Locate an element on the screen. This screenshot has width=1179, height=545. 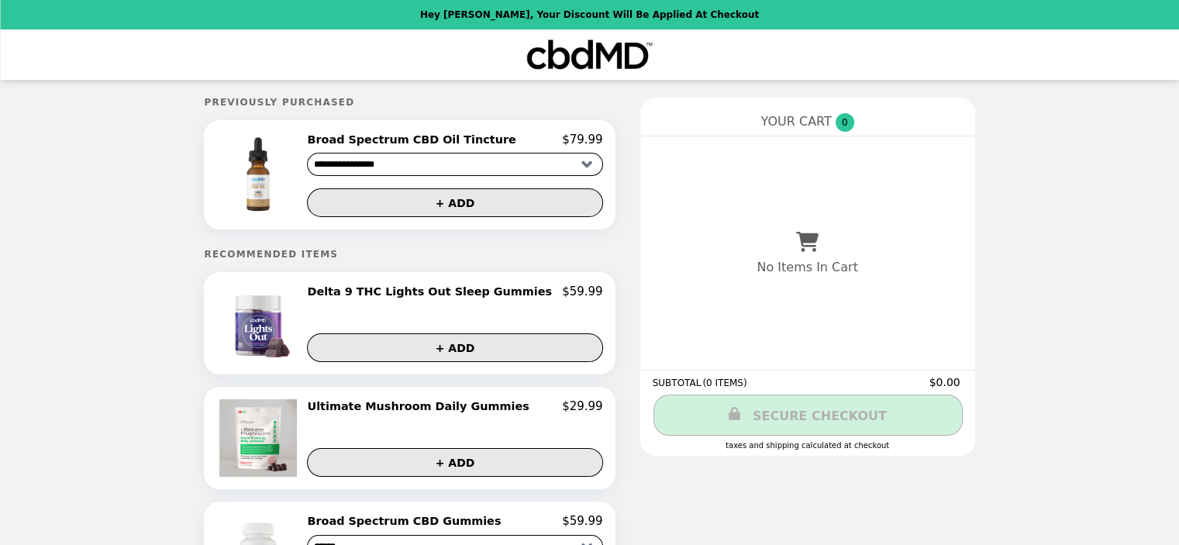
select: Select a product variant is located at coordinates (454, 164).